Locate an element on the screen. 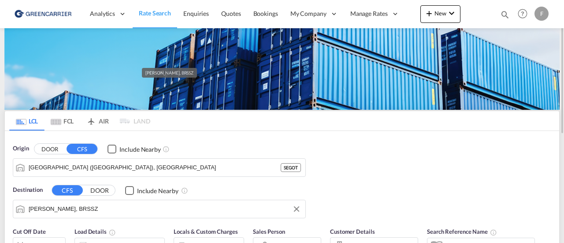  md-icon: icon-magnify is located at coordinates (505, 15).